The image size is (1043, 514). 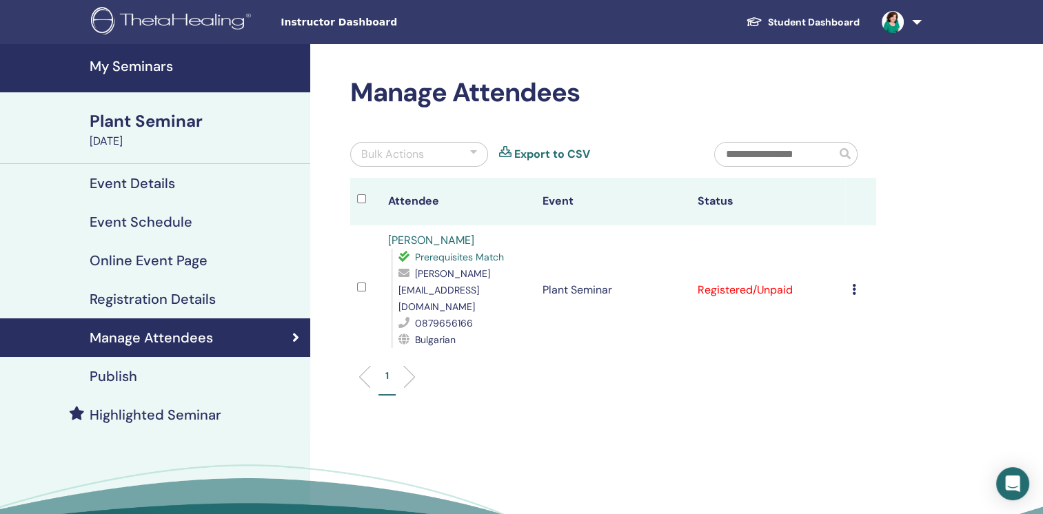 I want to click on div: Bulk Actions, so click(x=392, y=154).